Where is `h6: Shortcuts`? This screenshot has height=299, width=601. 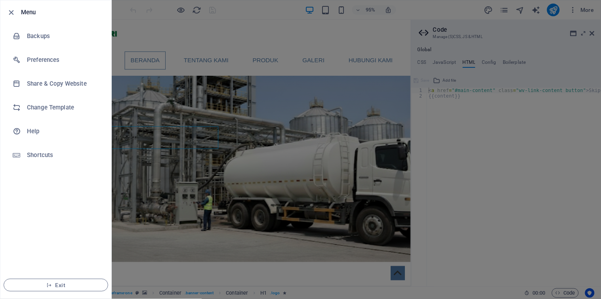 h6: Shortcuts is located at coordinates (63, 155).